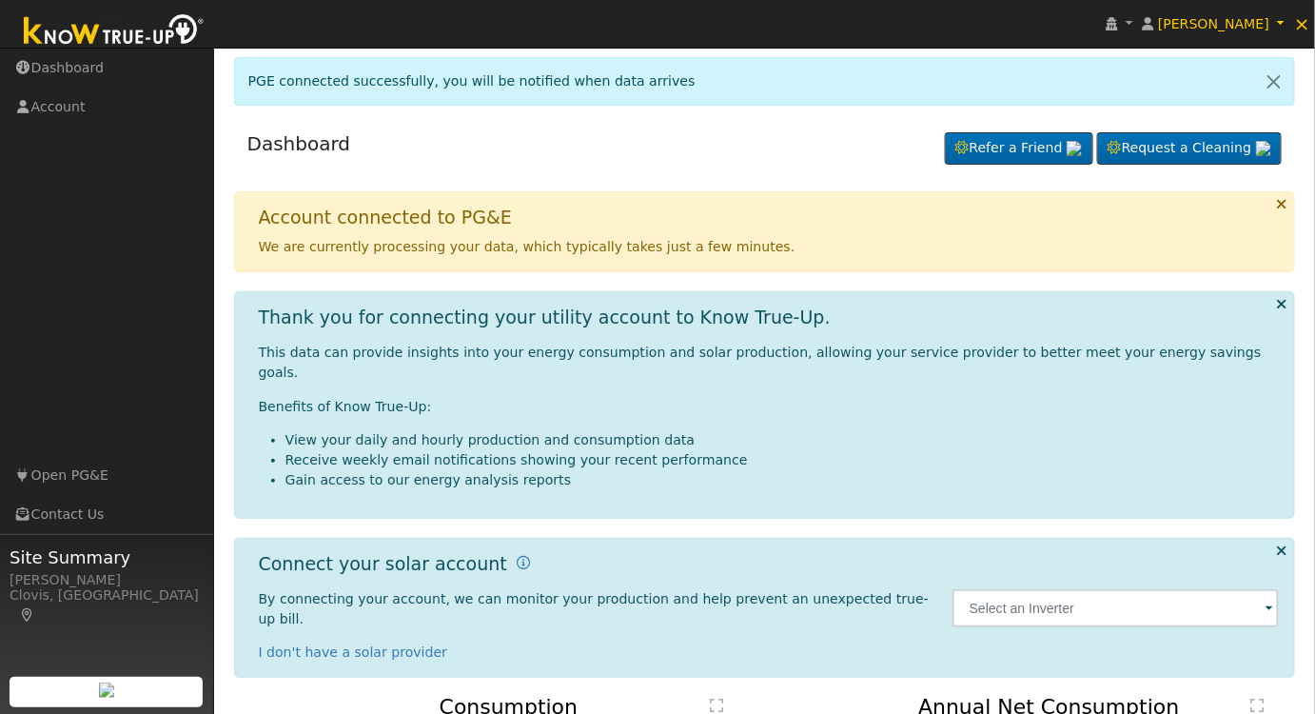  Describe the element at coordinates (782, 480) in the screenshot. I see `li: Gain access to our energy analysis reports` at that location.